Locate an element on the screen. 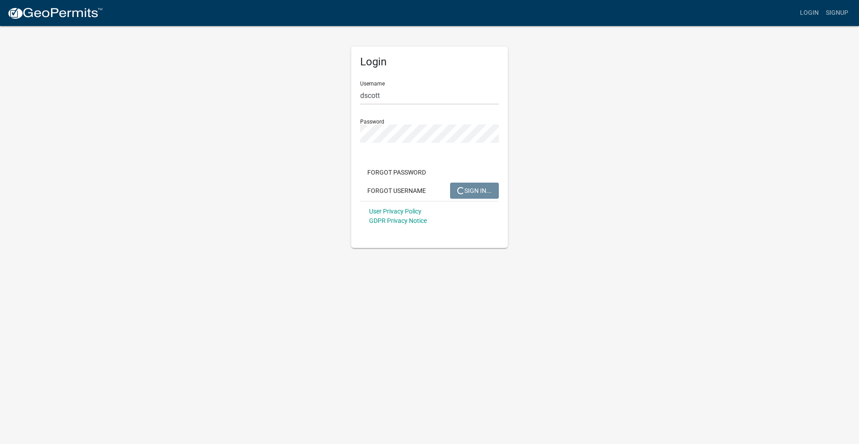 The height and width of the screenshot is (444, 859). span: SIGN IN... is located at coordinates (475, 190).